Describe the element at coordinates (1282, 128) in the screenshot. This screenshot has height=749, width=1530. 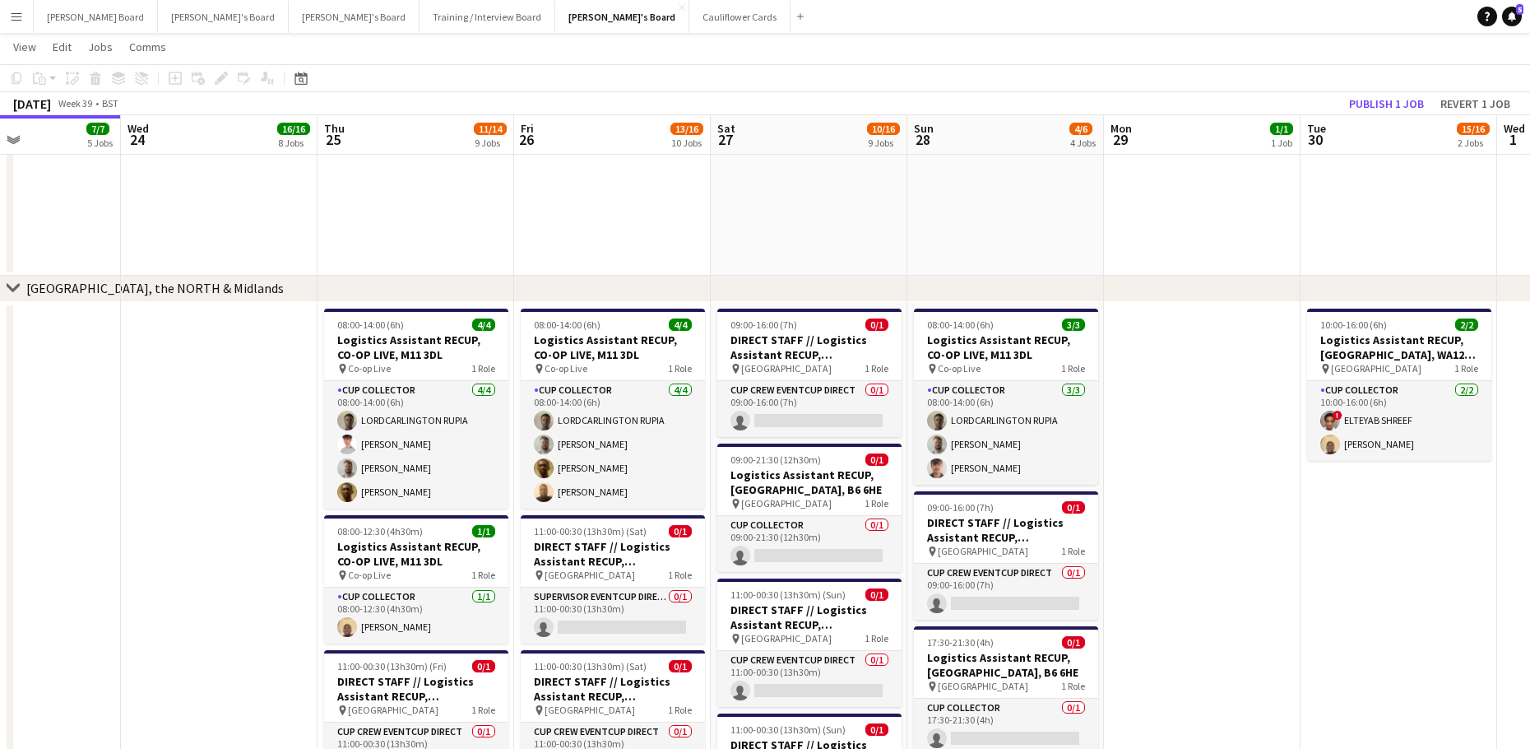
I see `span: 1/1` at that location.